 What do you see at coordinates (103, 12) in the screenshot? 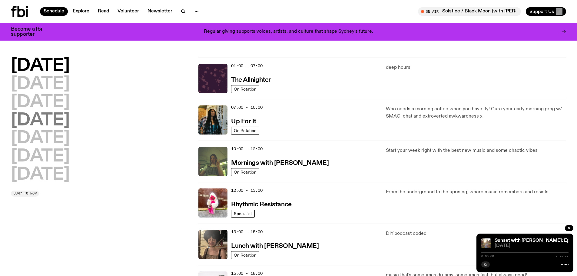
I see `a: Read` at bounding box center [103, 12].